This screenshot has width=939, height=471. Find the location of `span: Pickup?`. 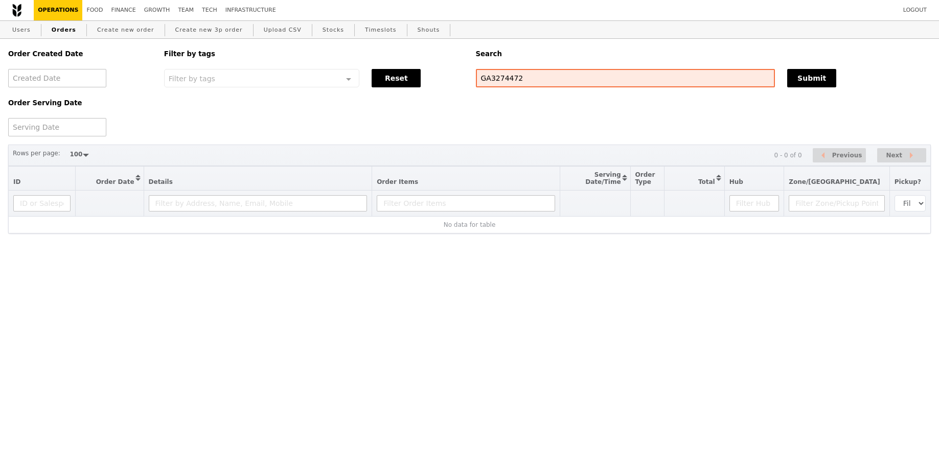

span: Pickup? is located at coordinates (907, 182).